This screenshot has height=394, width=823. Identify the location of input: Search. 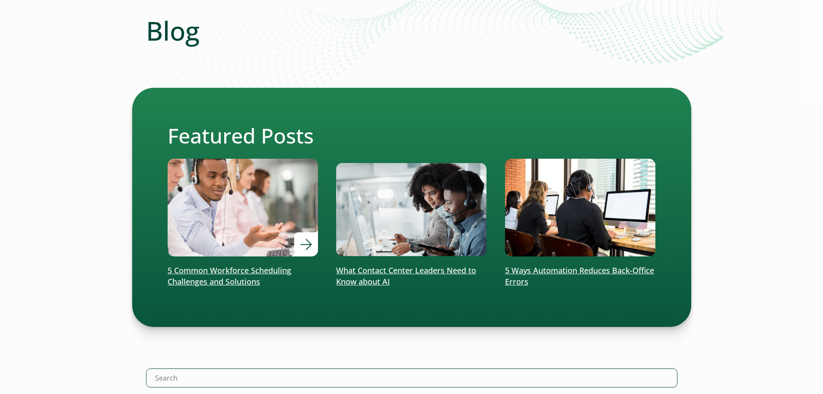
(412, 378).